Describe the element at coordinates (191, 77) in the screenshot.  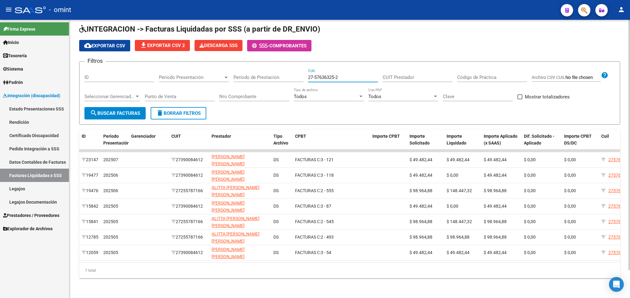
I see `span: Período Presentación` at that location.